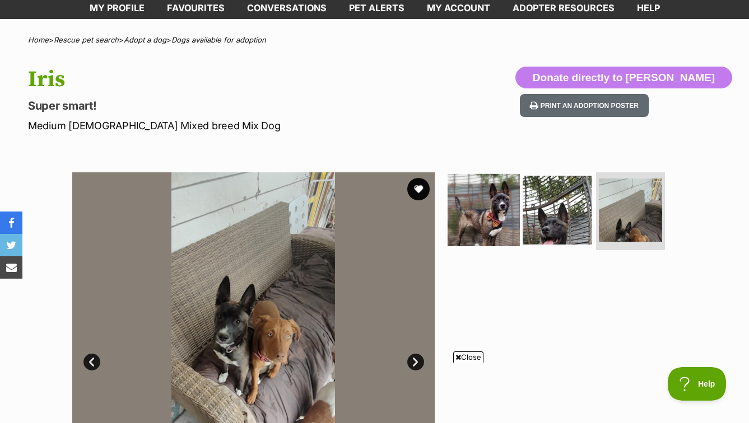  I want to click on a: Prev, so click(92, 362).